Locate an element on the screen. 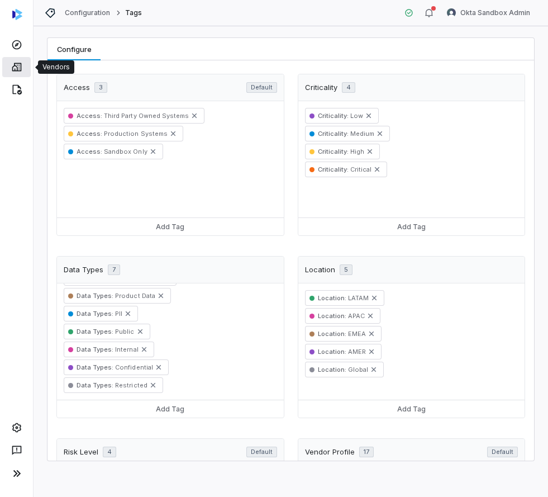 The height and width of the screenshot is (497, 548). div: Risk Level is located at coordinates (90, 452).